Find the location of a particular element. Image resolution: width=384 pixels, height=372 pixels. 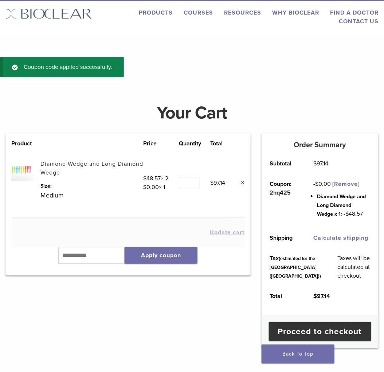

a: Remove this item is located at coordinates (240, 183).